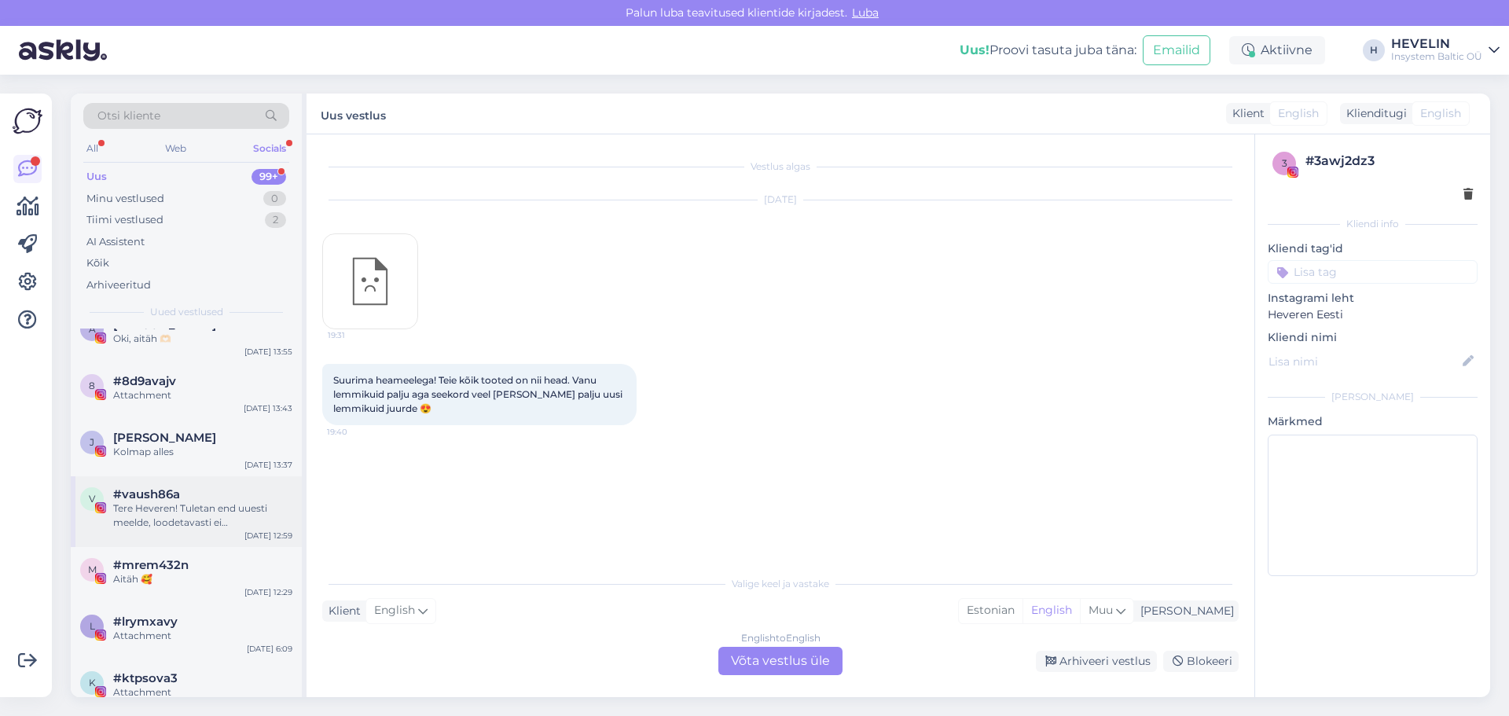 The image size is (1509, 716). Describe the element at coordinates (151, 565) in the screenshot. I see `span: #mrem432n` at that location.